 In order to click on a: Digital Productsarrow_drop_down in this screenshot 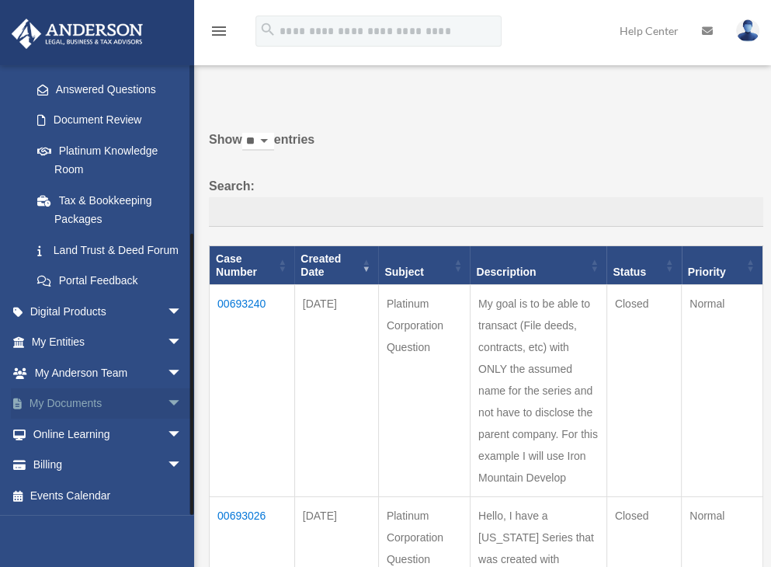, I will do `click(108, 311)`.